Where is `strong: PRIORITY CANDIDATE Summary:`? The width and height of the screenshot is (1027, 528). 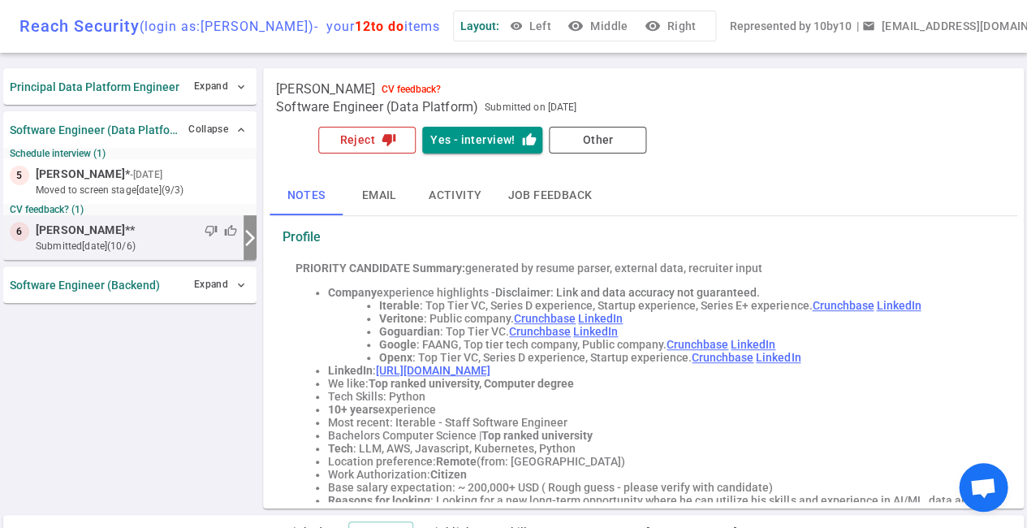
strong: PRIORITY CANDIDATE Summary: is located at coordinates (380, 268).